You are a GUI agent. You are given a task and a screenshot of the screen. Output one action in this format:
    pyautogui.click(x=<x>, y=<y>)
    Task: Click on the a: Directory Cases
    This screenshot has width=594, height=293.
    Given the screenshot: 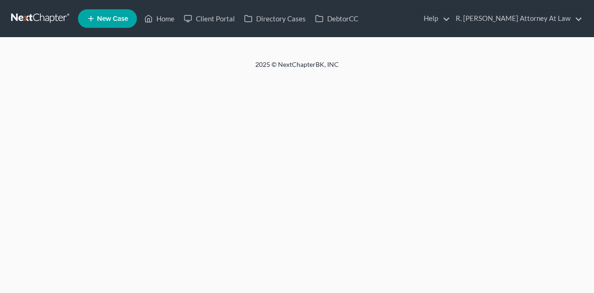 What is the action you would take?
    pyautogui.click(x=275, y=19)
    